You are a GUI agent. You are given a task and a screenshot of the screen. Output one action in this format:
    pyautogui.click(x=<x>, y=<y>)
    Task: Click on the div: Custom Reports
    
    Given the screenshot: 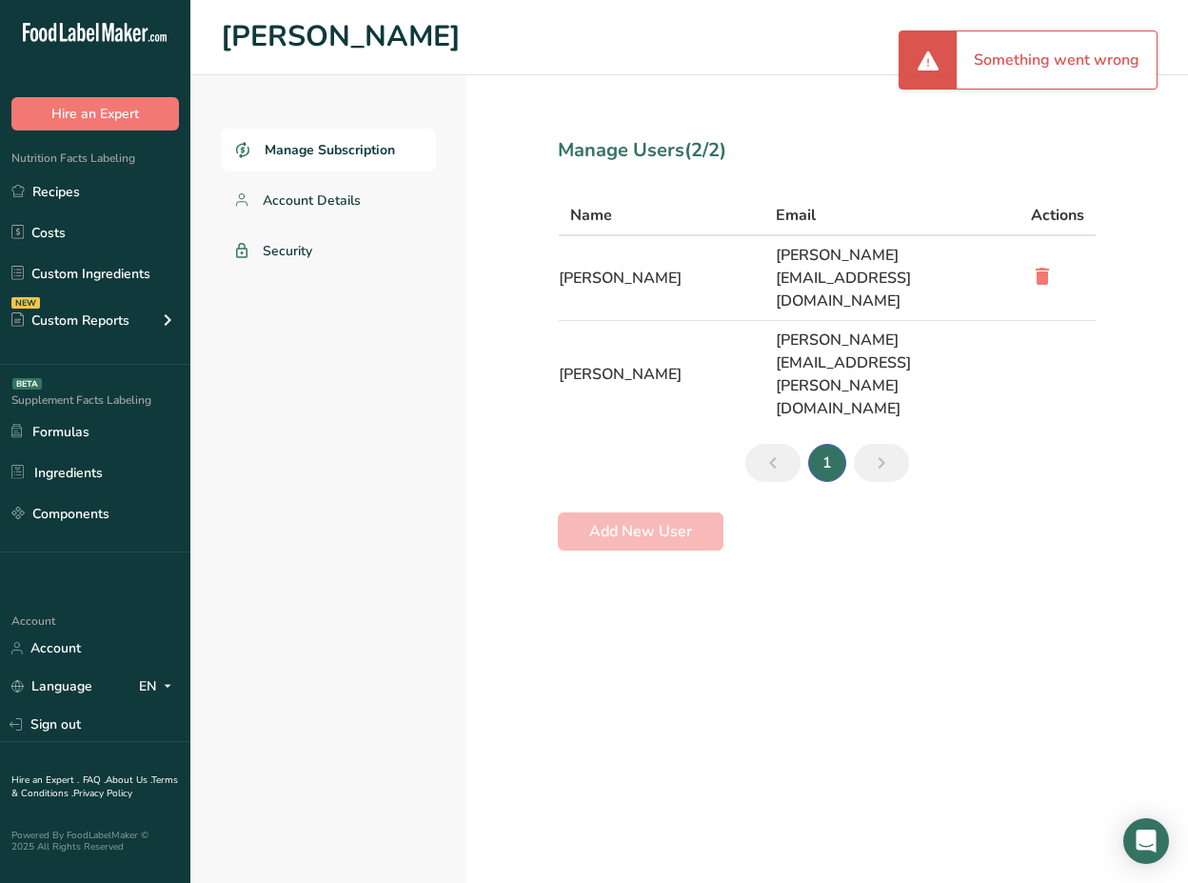 What is the action you would take?
    pyautogui.click(x=70, y=320)
    